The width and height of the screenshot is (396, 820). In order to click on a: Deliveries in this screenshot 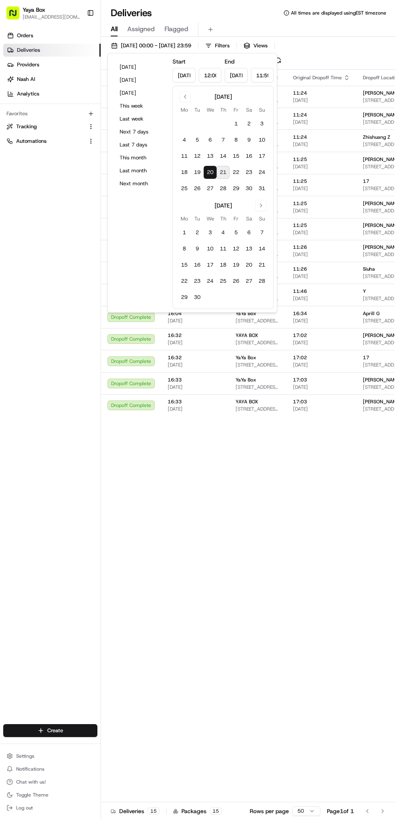, I will do `click(52, 50)`.